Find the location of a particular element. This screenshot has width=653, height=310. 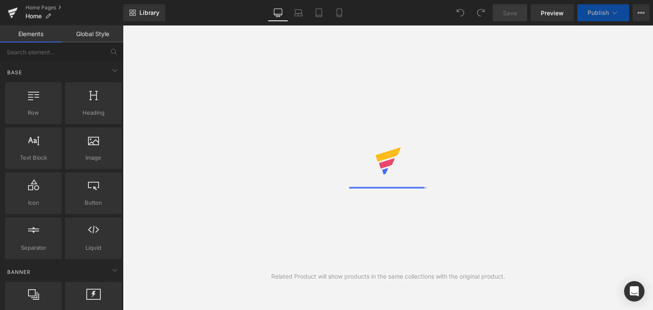

span: Home is located at coordinates (34, 16).